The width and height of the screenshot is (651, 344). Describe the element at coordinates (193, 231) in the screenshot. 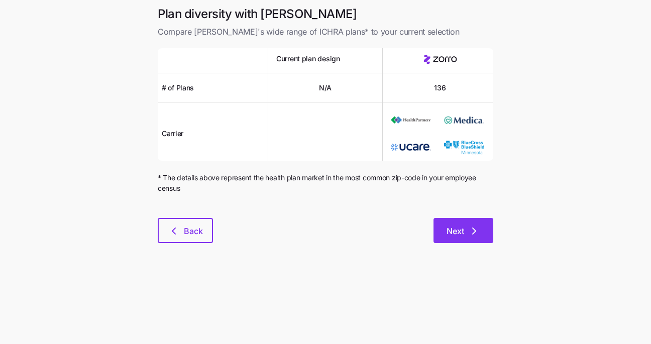

I see `span: Back` at that location.